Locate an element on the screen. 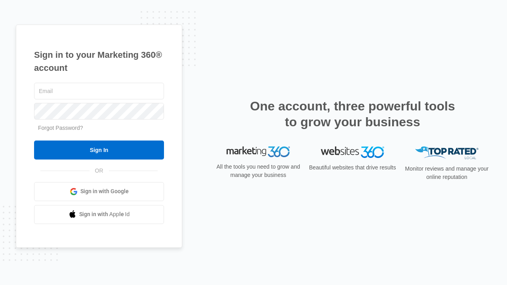 The image size is (507, 285). a: Forgot Password? is located at coordinates (61, 128).